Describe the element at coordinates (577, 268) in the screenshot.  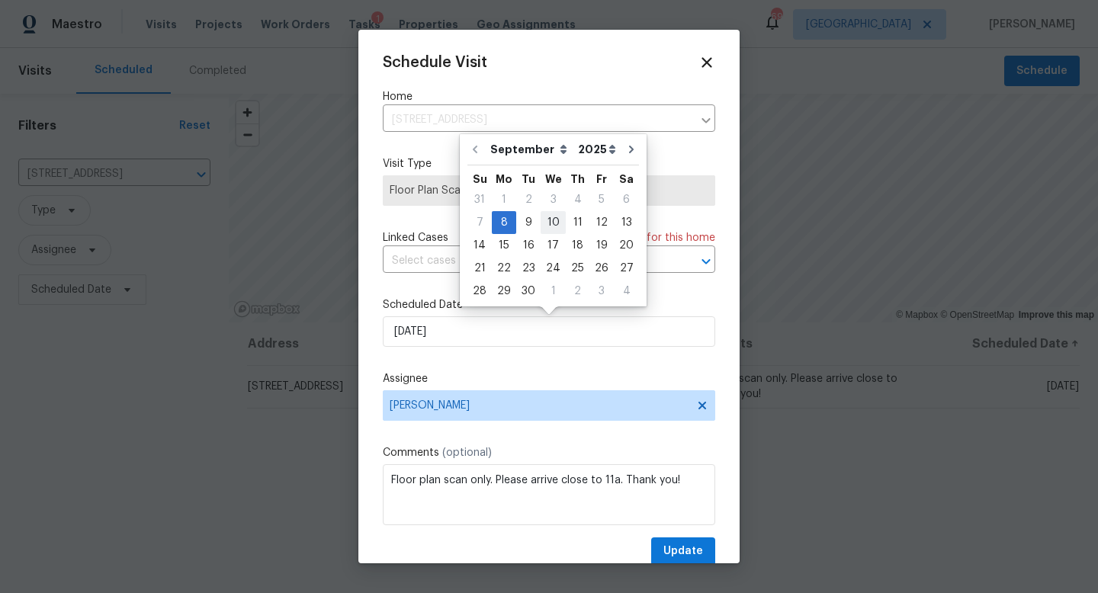
I see `div: Thu Sep 25 2025` at that location.